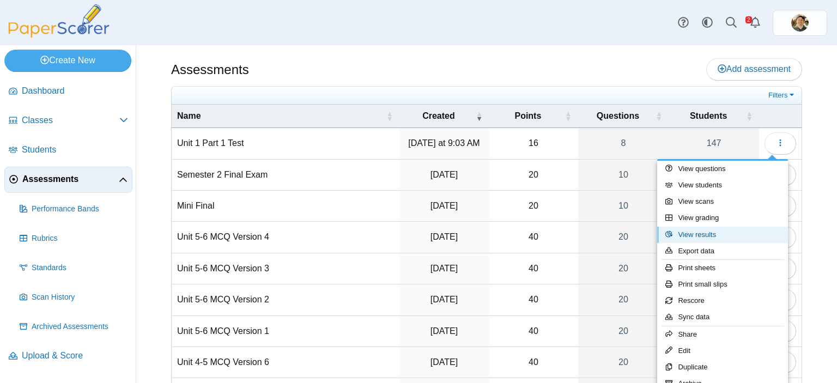 This screenshot has width=837, height=383. Describe the element at coordinates (68, 121) in the screenshot. I see `a: Classes` at that location.